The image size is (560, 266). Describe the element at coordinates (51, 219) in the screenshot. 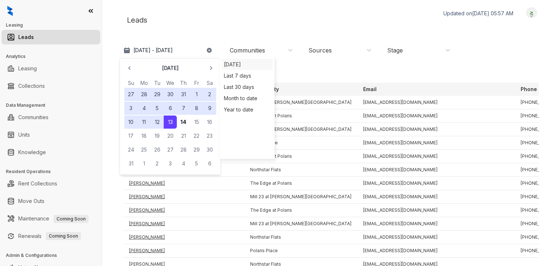

I see `li: Maintenance` at that location.